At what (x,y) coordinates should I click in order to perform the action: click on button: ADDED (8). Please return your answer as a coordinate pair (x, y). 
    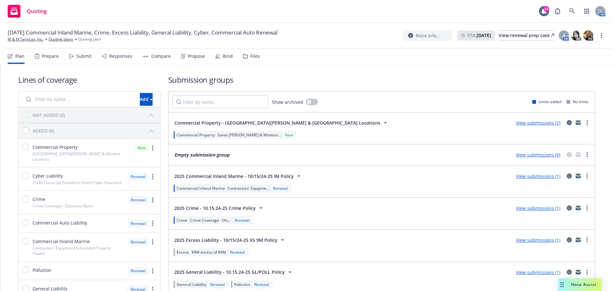
    Looking at the image, I should click on (94, 131).